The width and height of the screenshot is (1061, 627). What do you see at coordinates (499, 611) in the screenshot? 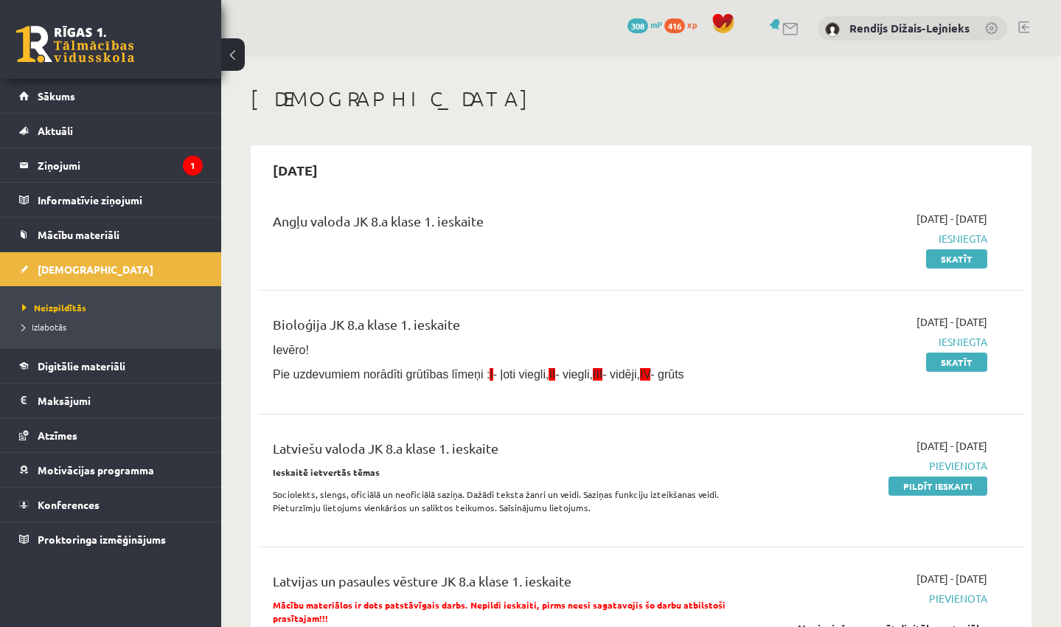
I see `span: Mācību materiālos ir dots patstāvīgais darbs. Nepildi ieskaiti, pirms neesi sagatavojis šo darbu ...` at bounding box center [499, 611].